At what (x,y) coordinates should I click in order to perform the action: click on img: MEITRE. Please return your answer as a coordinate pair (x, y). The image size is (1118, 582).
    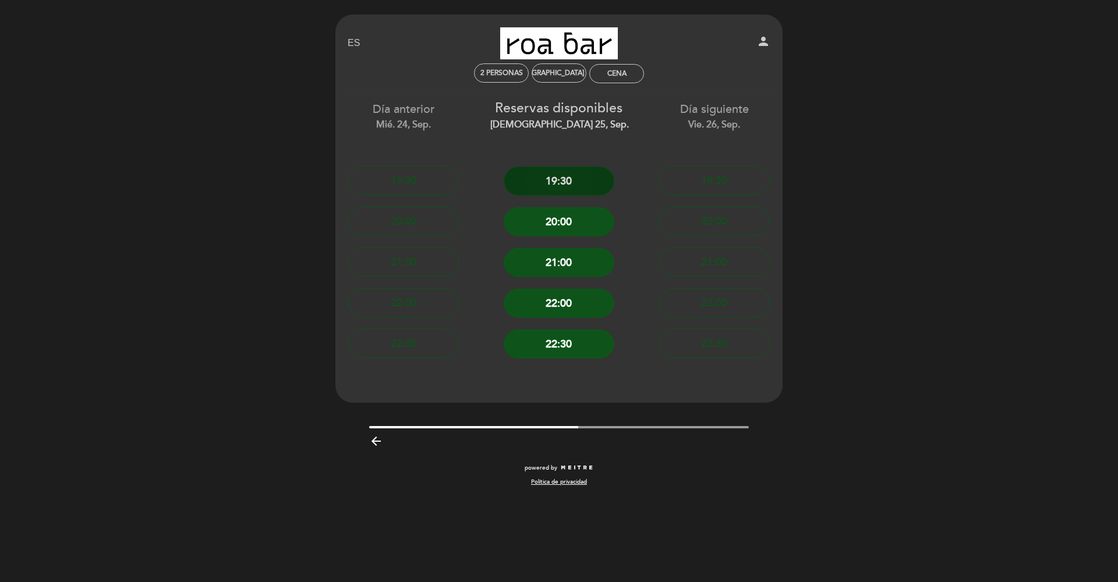
    Looking at the image, I should click on (576, 468).